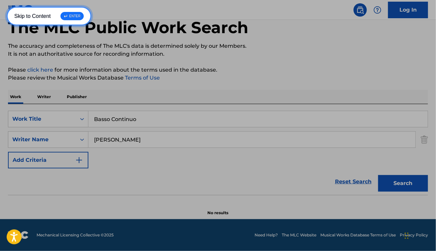  Describe the element at coordinates (377, 10) in the screenshot. I see `img: help` at that location.